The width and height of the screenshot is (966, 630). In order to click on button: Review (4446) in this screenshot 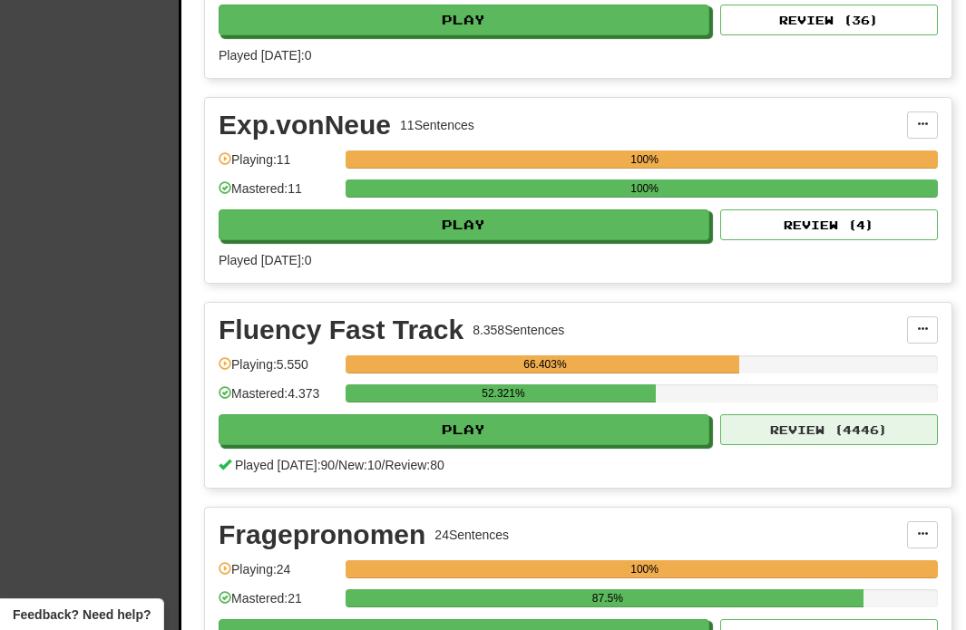, I will do `click(829, 430)`.